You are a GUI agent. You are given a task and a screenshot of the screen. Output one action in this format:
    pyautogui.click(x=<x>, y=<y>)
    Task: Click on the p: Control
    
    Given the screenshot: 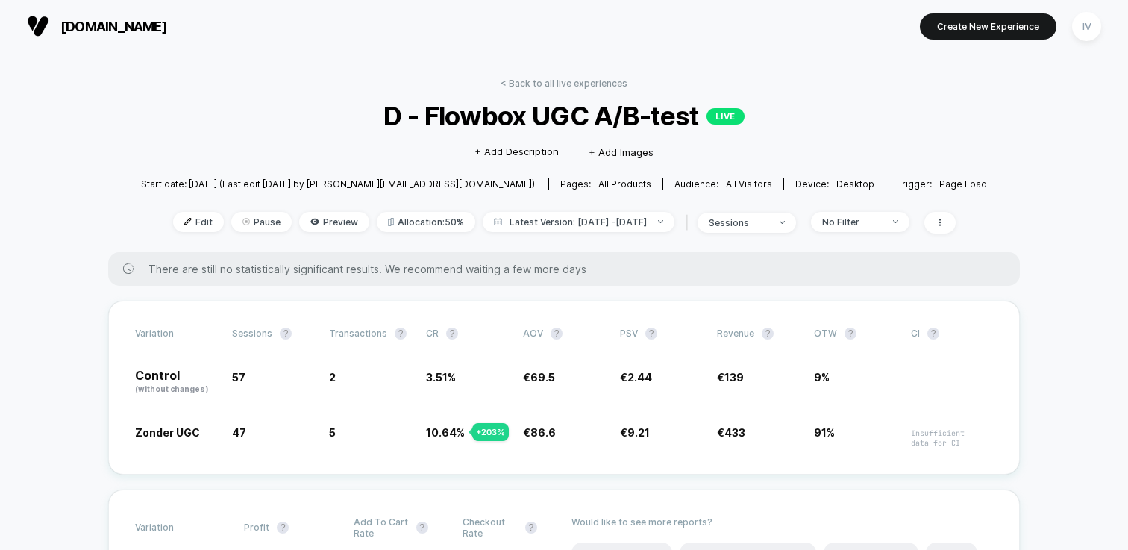 What is the action you would take?
    pyautogui.click(x=176, y=382)
    